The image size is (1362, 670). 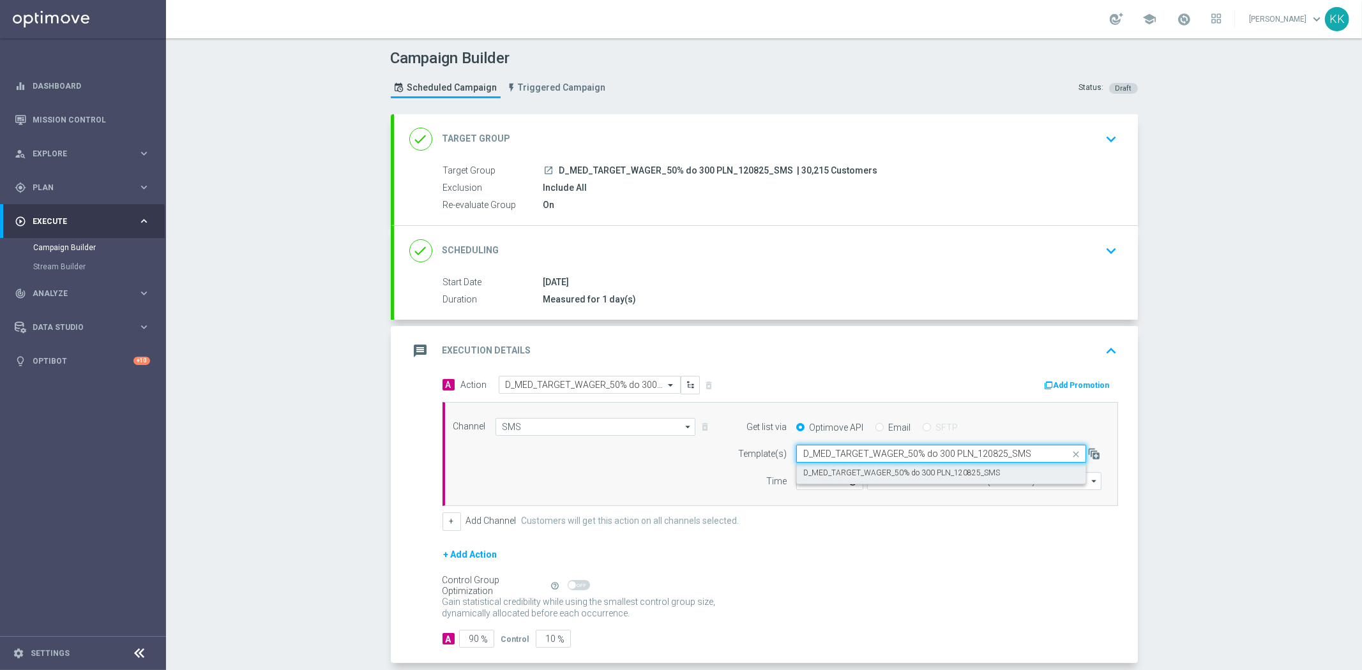 What do you see at coordinates (899, 428) in the screenshot?
I see `label: Email` at bounding box center [899, 428].